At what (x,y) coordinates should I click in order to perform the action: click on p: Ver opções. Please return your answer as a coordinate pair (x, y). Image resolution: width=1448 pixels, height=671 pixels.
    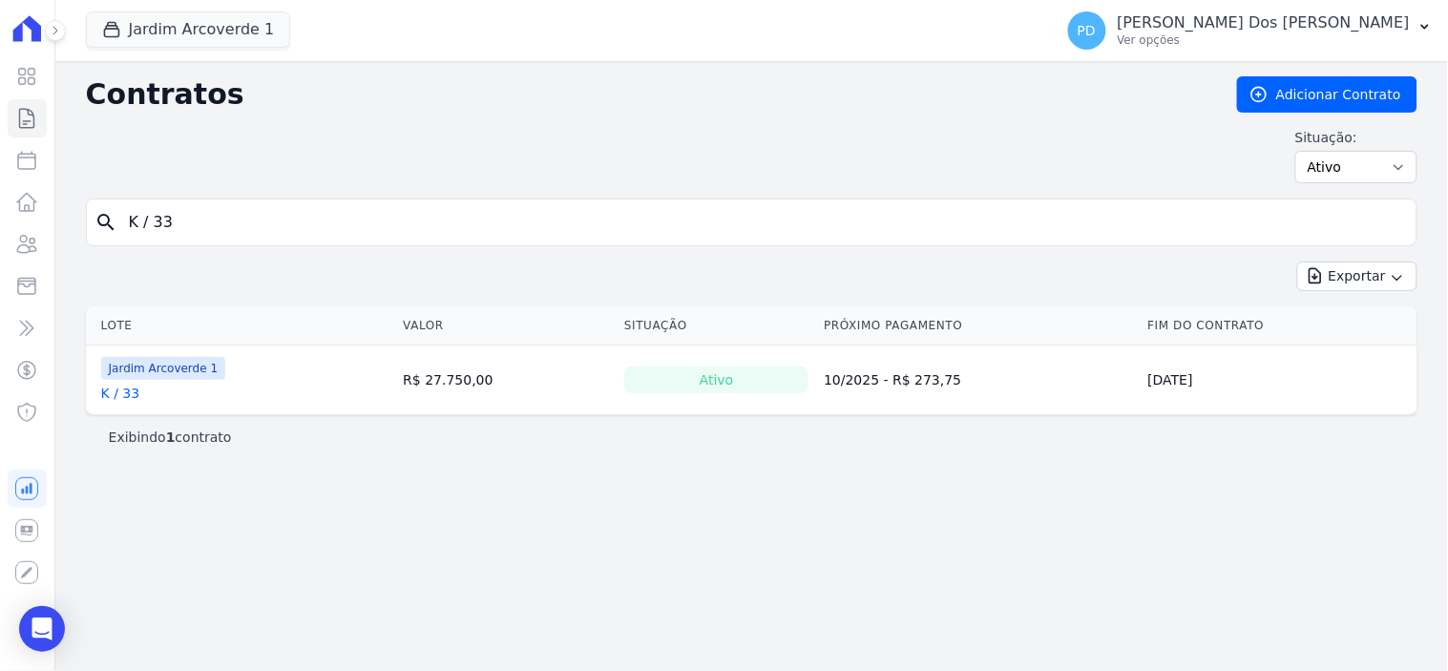
    Looking at the image, I should click on (1264, 40).